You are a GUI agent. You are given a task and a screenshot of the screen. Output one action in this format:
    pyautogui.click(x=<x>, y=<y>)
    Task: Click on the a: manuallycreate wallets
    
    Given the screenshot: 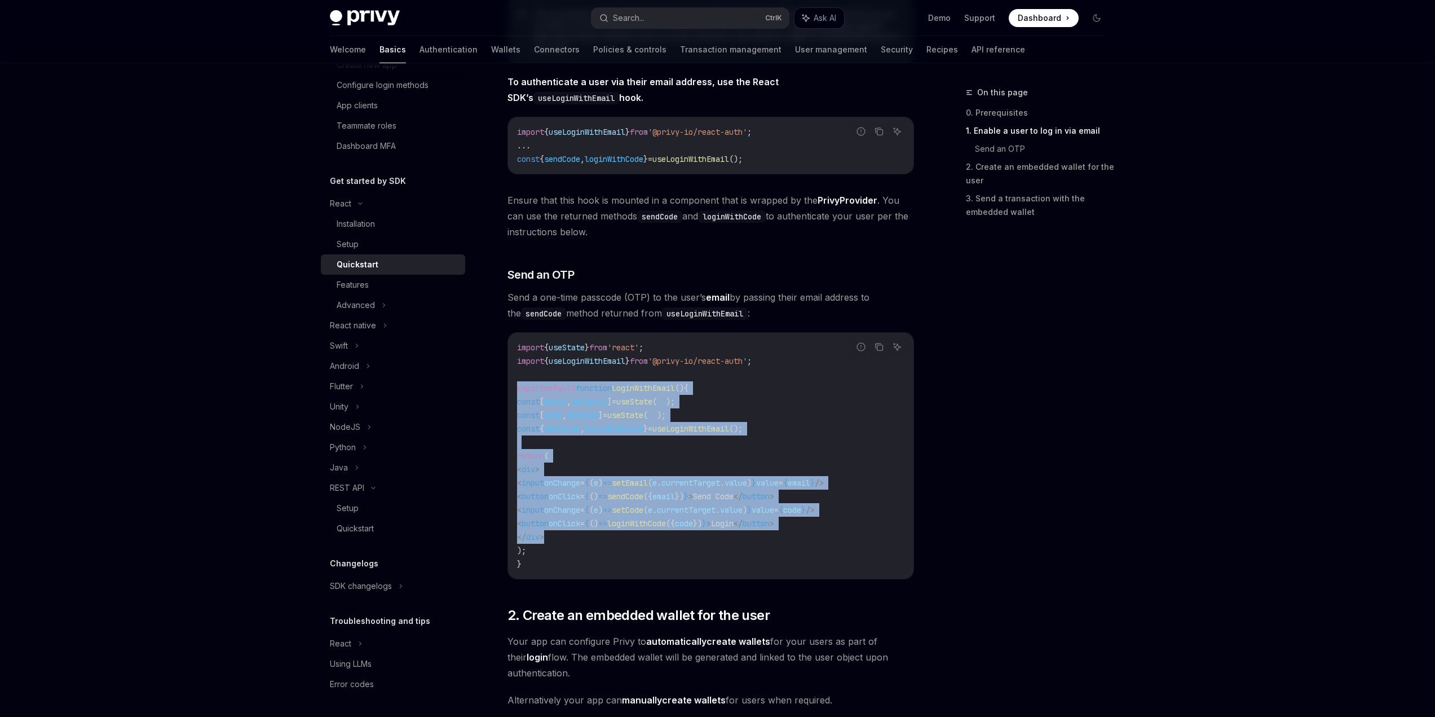 What is the action you would take?
    pyautogui.click(x=674, y=700)
    